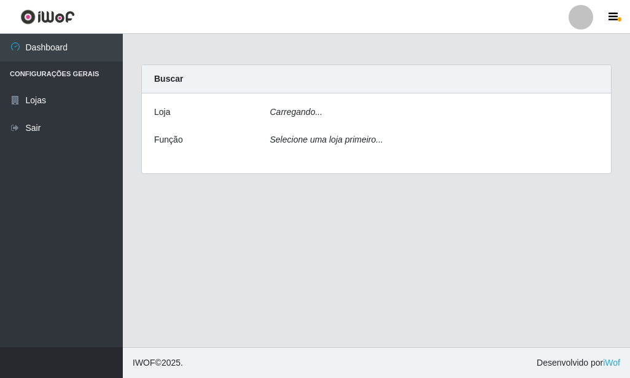 The width and height of the screenshot is (630, 378). I want to click on span: IWOF, so click(144, 362).